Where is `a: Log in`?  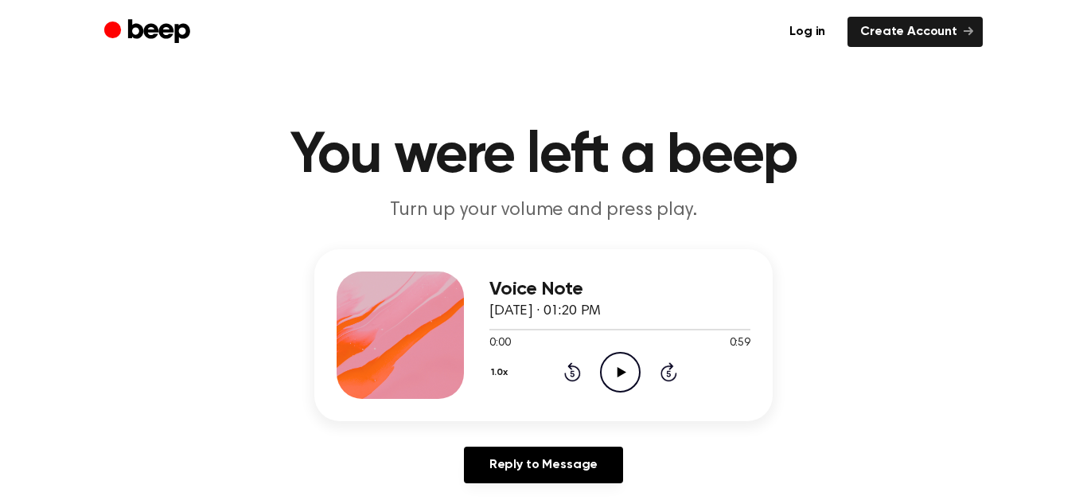
a: Log in is located at coordinates (807, 32).